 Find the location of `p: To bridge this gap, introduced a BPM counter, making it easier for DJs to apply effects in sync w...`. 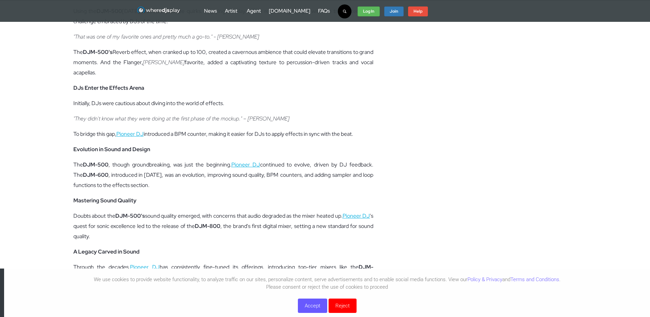

p: To bridge this gap, introduced a BPM counter, making it easier for DJs to apply effects in sync w... is located at coordinates (223, 134).